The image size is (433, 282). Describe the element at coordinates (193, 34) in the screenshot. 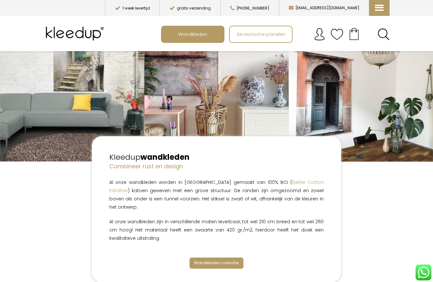

I see `span: Wandkleden` at that location.